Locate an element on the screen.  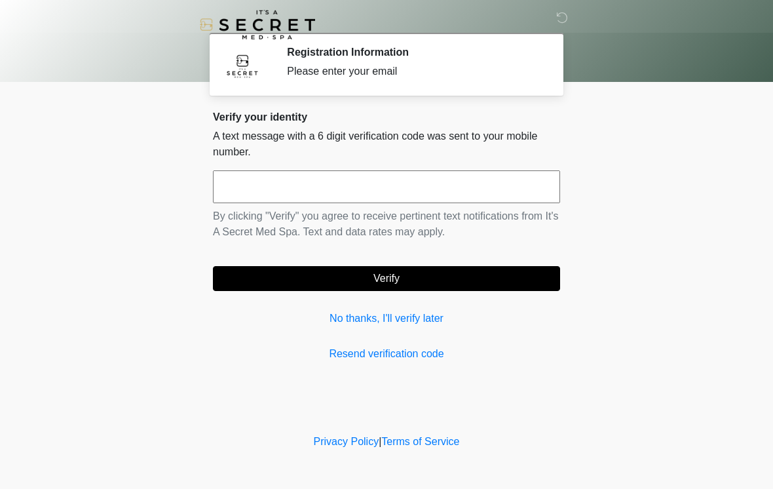
button: Verify is located at coordinates (387, 278).